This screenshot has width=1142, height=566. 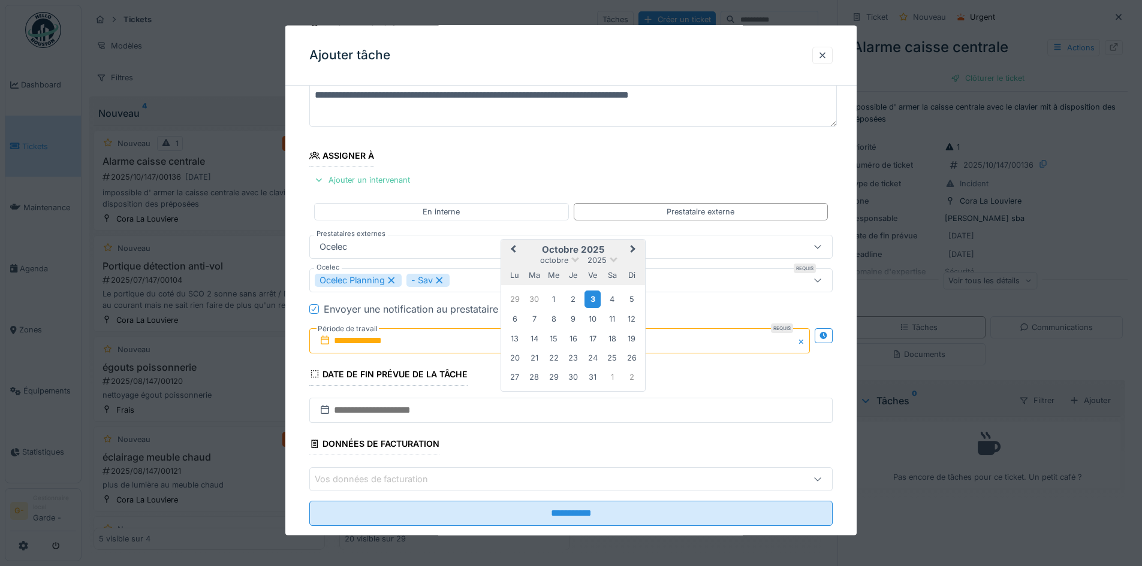 I want to click on div: jeudi, so click(x=573, y=275).